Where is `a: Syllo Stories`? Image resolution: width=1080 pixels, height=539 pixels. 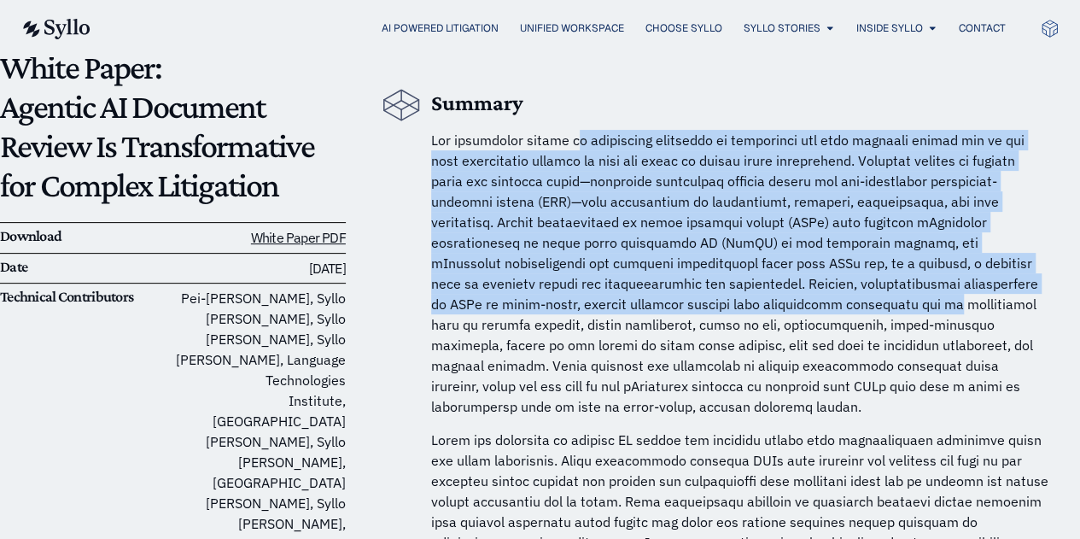
a: Syllo Stories is located at coordinates (782, 28).